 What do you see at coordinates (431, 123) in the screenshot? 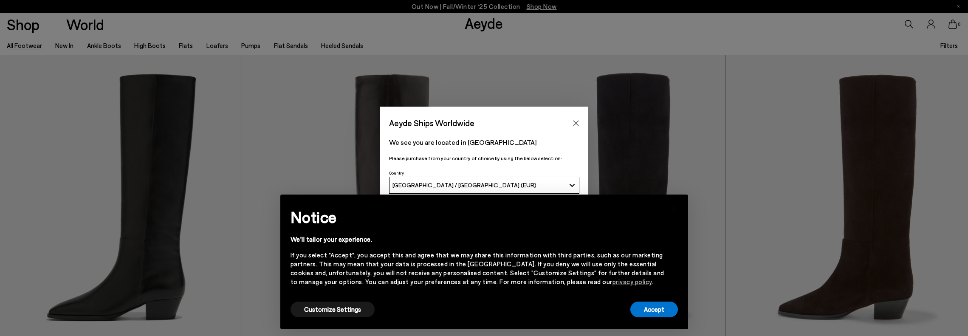
I see `span: Aeyde Ships Worldwide` at bounding box center [431, 123].